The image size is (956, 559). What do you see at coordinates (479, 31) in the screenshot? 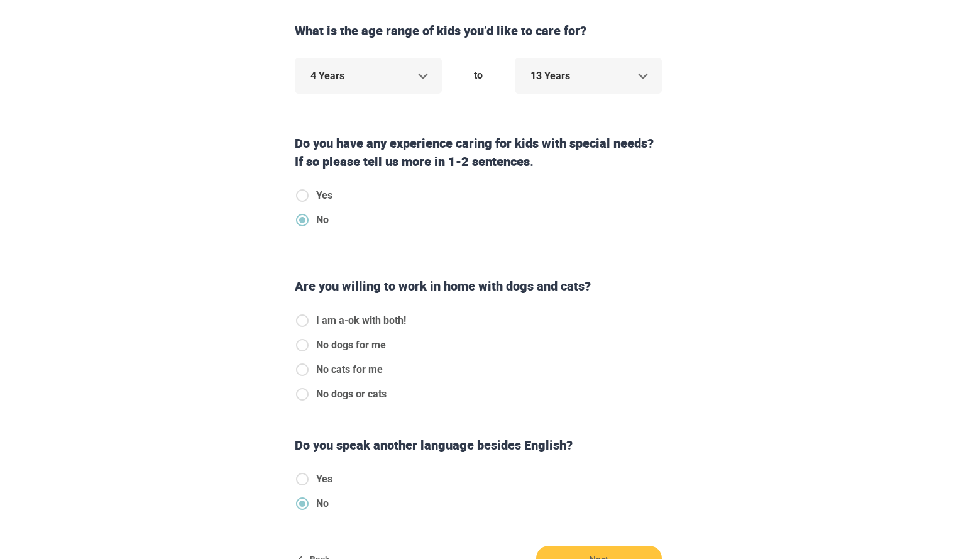
I see `div: What is the age range of kids you’d like to care for?` at bounding box center [479, 31].